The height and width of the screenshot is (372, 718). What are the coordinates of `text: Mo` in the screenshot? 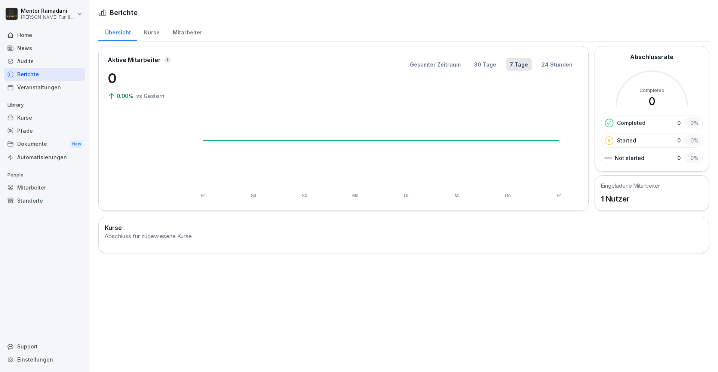 It's located at (355, 196).